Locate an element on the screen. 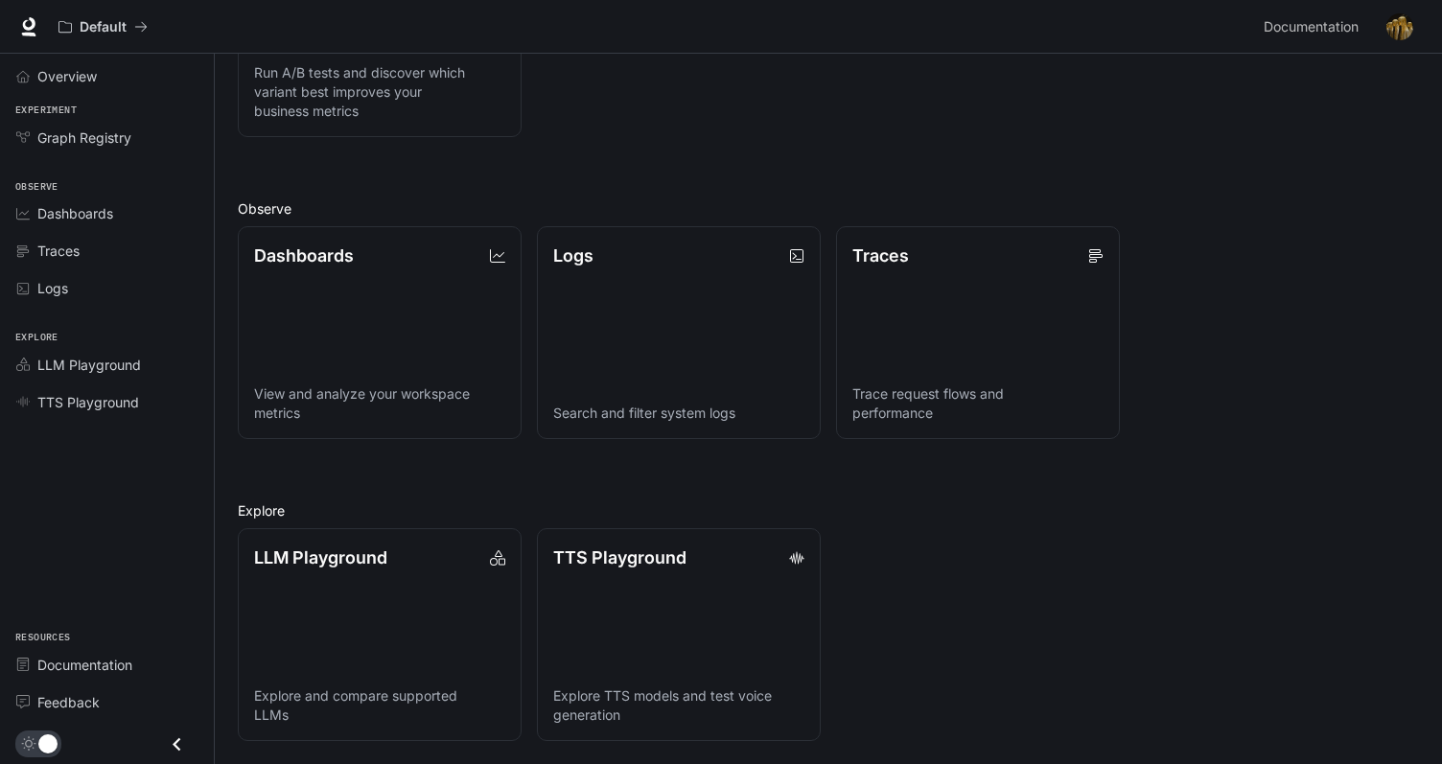  a: LLM PlaygroundExplore and compare supported LLMs is located at coordinates (380, 635).